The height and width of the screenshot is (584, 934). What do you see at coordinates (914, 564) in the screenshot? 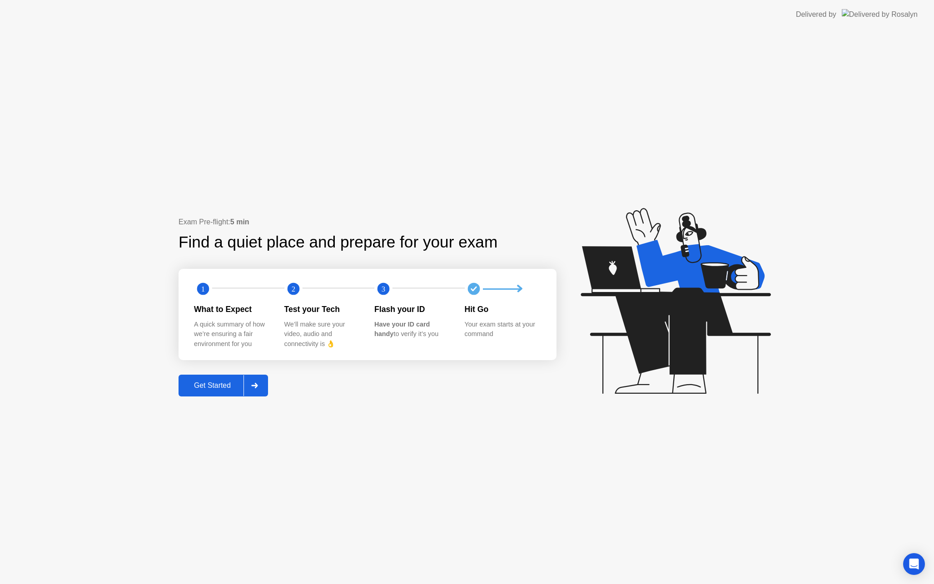
I see `div: Open Intercom Messenger` at bounding box center [914, 564].